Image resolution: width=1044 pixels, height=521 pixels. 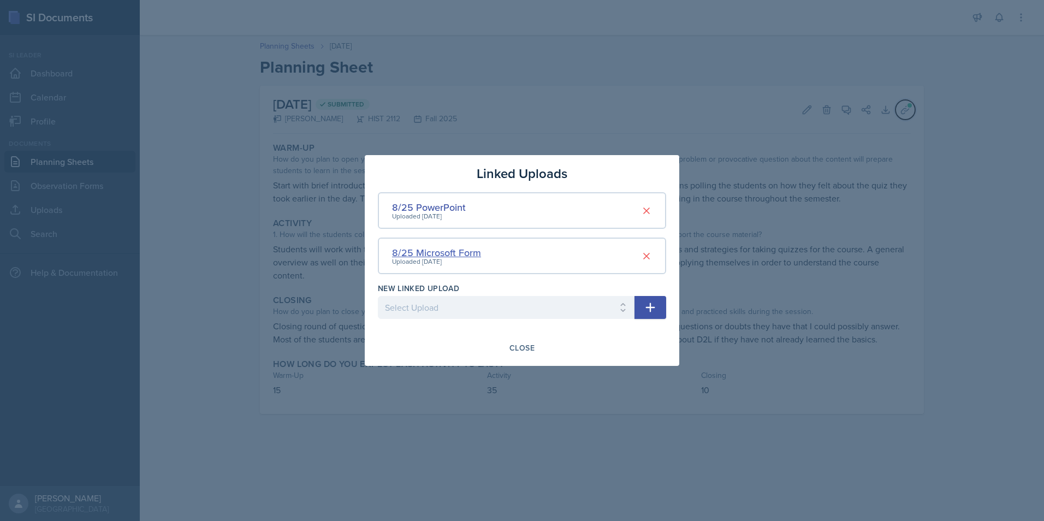 I want to click on div: Close, so click(x=522, y=348).